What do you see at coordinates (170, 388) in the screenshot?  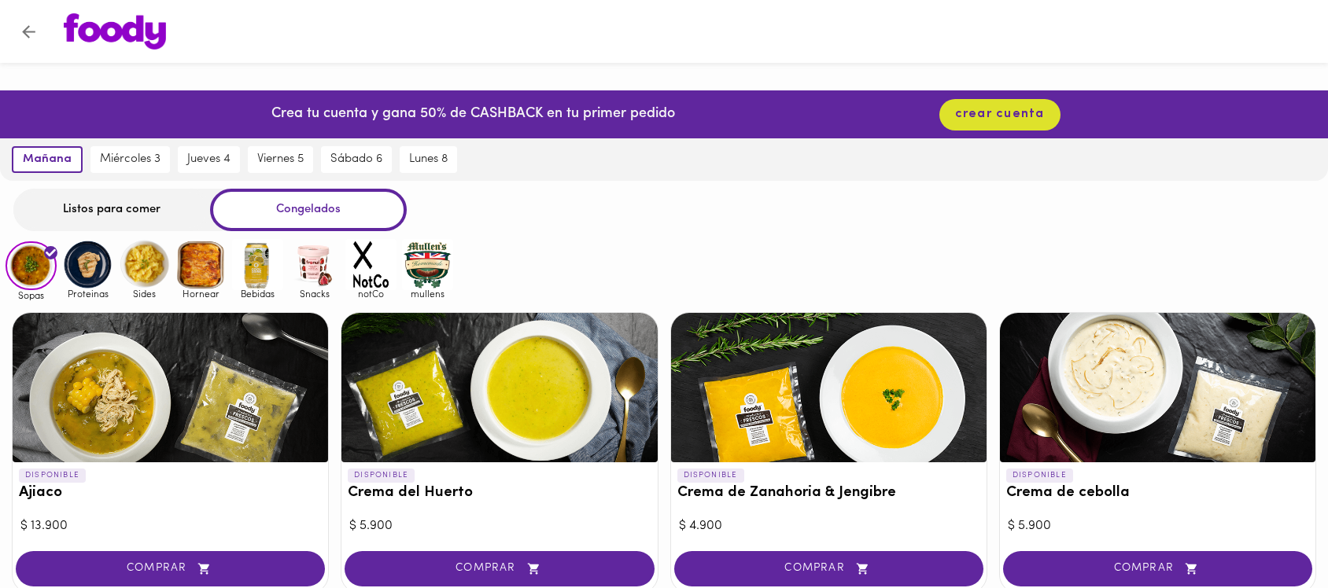 I see `div: Ajiaco` at bounding box center [170, 388].